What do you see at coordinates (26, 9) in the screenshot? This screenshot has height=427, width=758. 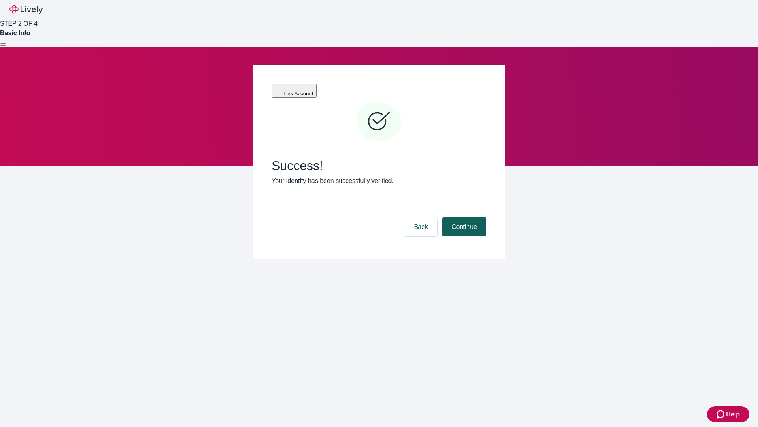 I see `img: Lively` at bounding box center [26, 9].